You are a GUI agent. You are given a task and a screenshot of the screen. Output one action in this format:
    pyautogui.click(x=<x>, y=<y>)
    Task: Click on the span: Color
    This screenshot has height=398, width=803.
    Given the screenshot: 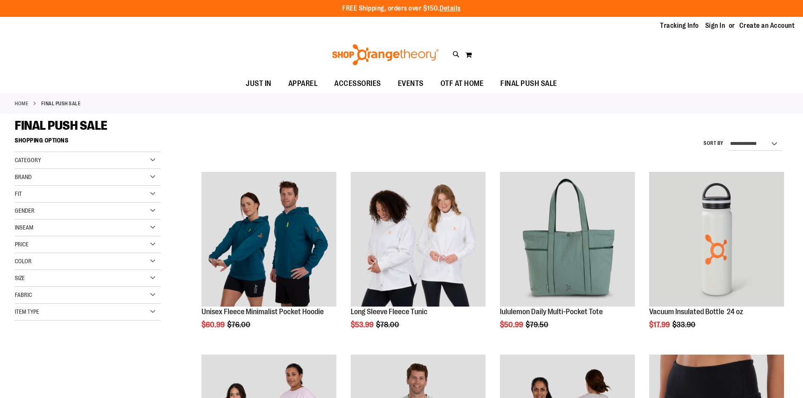 What is the action you would take?
    pyautogui.click(x=23, y=261)
    